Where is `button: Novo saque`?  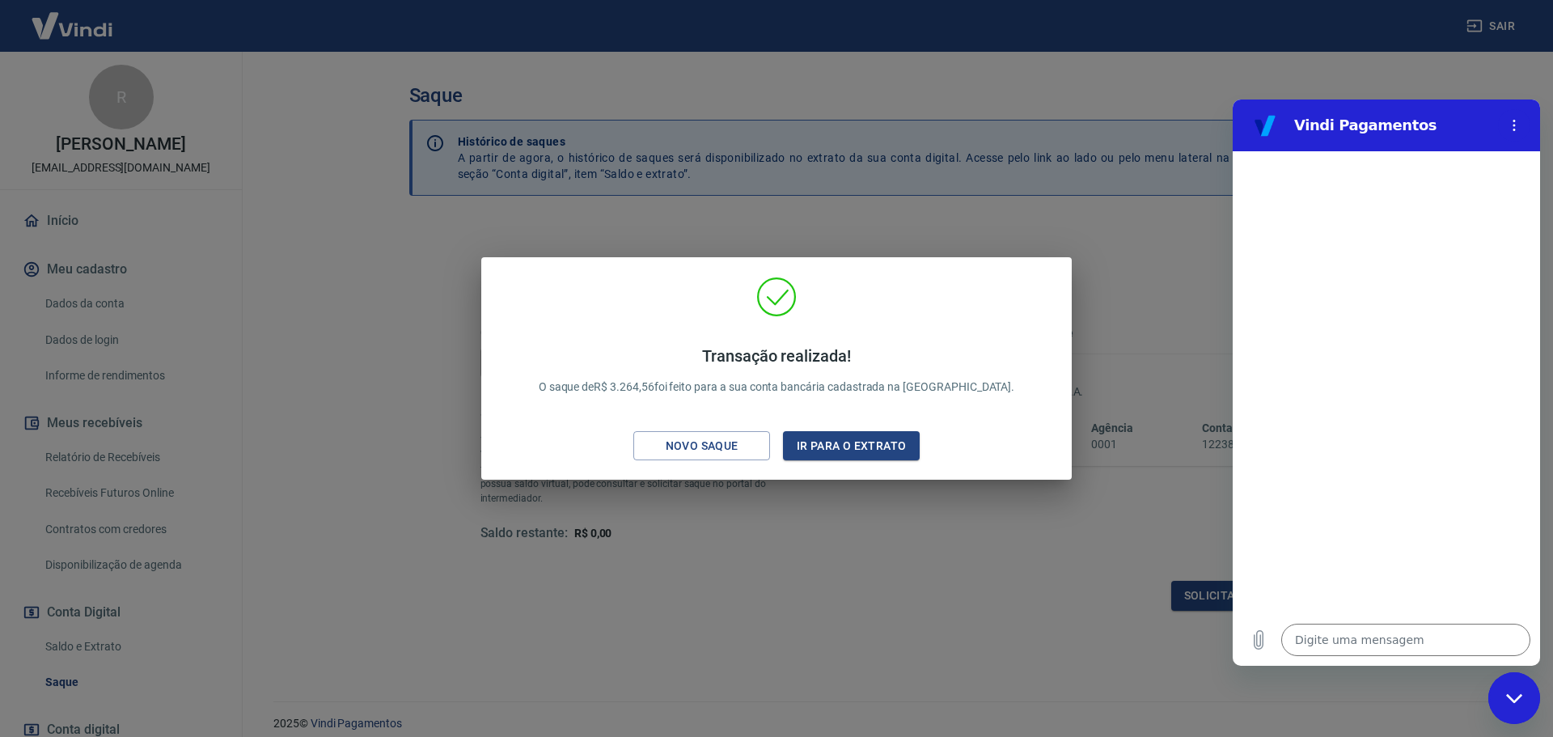
button: Novo saque is located at coordinates (701, 446).